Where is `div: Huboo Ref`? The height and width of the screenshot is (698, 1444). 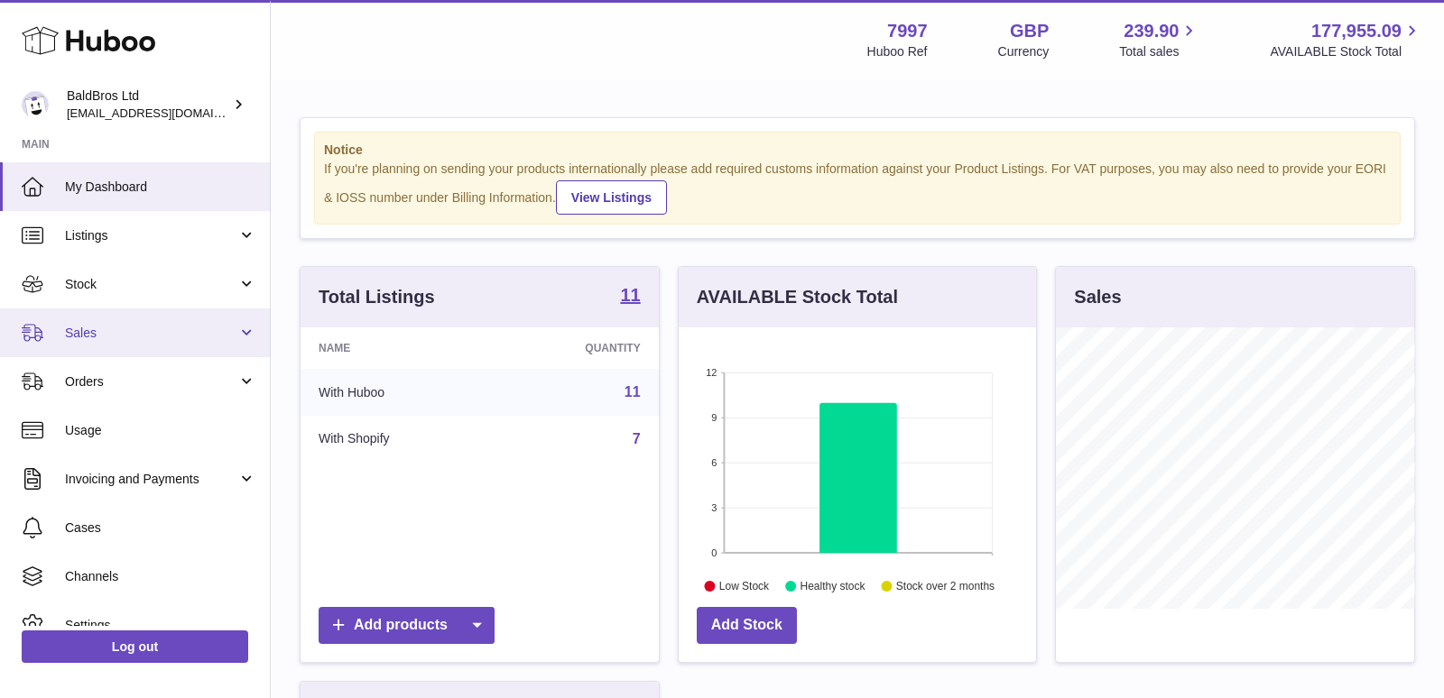 div: Huboo Ref is located at coordinates (897, 51).